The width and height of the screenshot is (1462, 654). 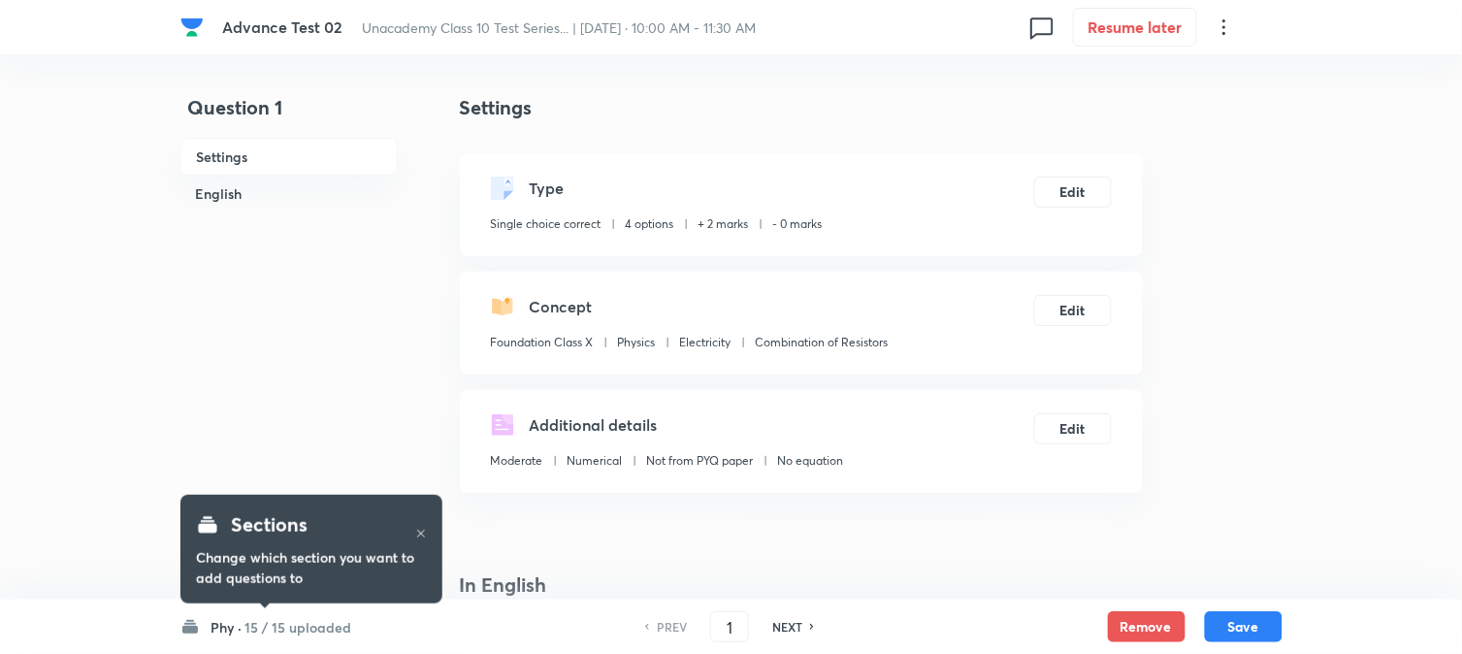 What do you see at coordinates (289, 193) in the screenshot?
I see `h6: English` at bounding box center [289, 193].